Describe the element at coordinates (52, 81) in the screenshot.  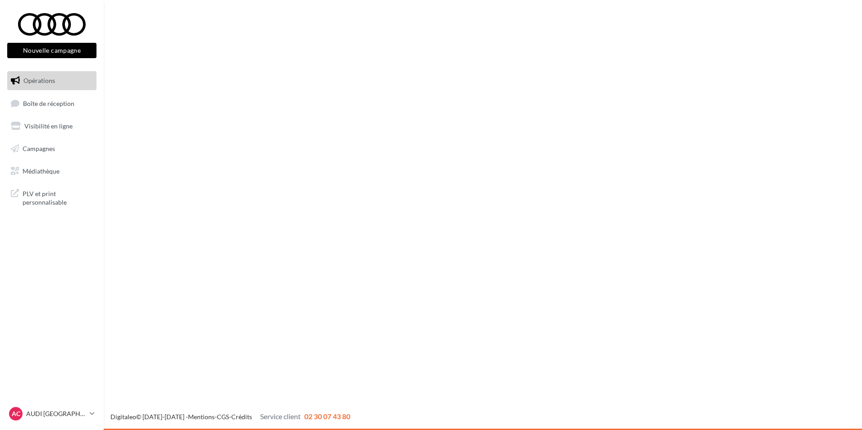
I see `a: Opérations` at that location.